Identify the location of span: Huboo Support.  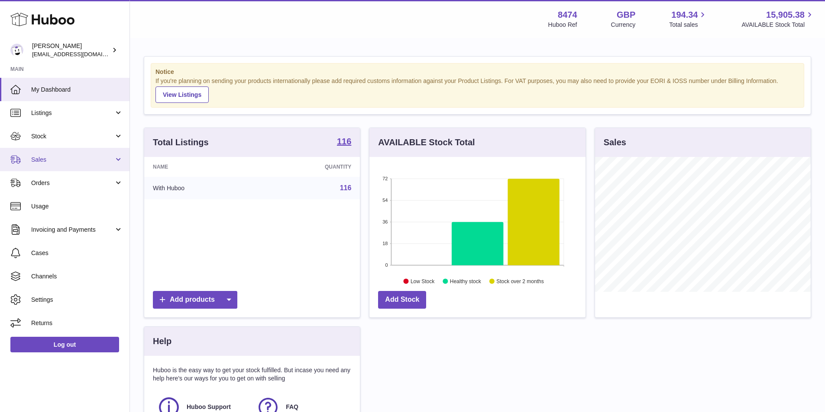
(209, 407).